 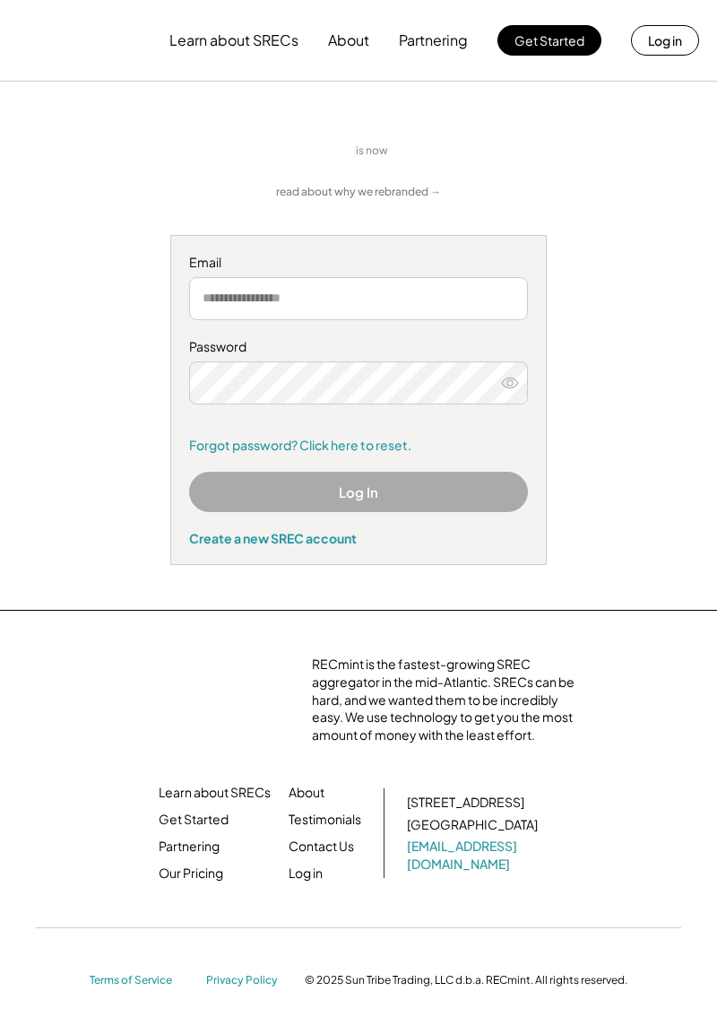 I want to click on a: Contact Us, so click(x=321, y=846).